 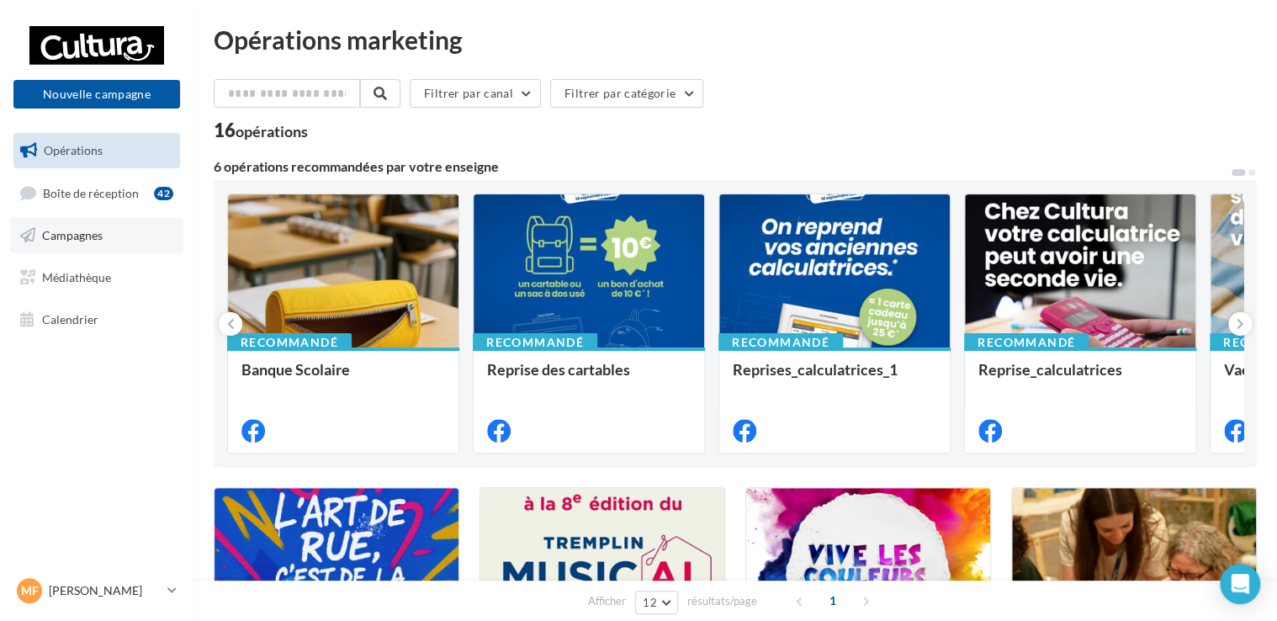 What do you see at coordinates (627, 93) in the screenshot?
I see `button: Filtrer par catégorie` at bounding box center [627, 93].